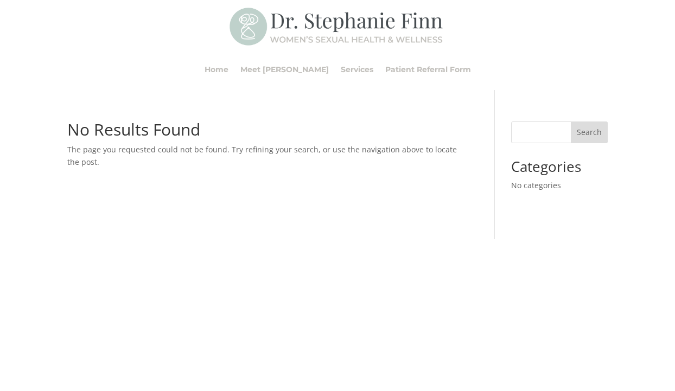 The image size is (675, 391). I want to click on button: Search, so click(589, 132).